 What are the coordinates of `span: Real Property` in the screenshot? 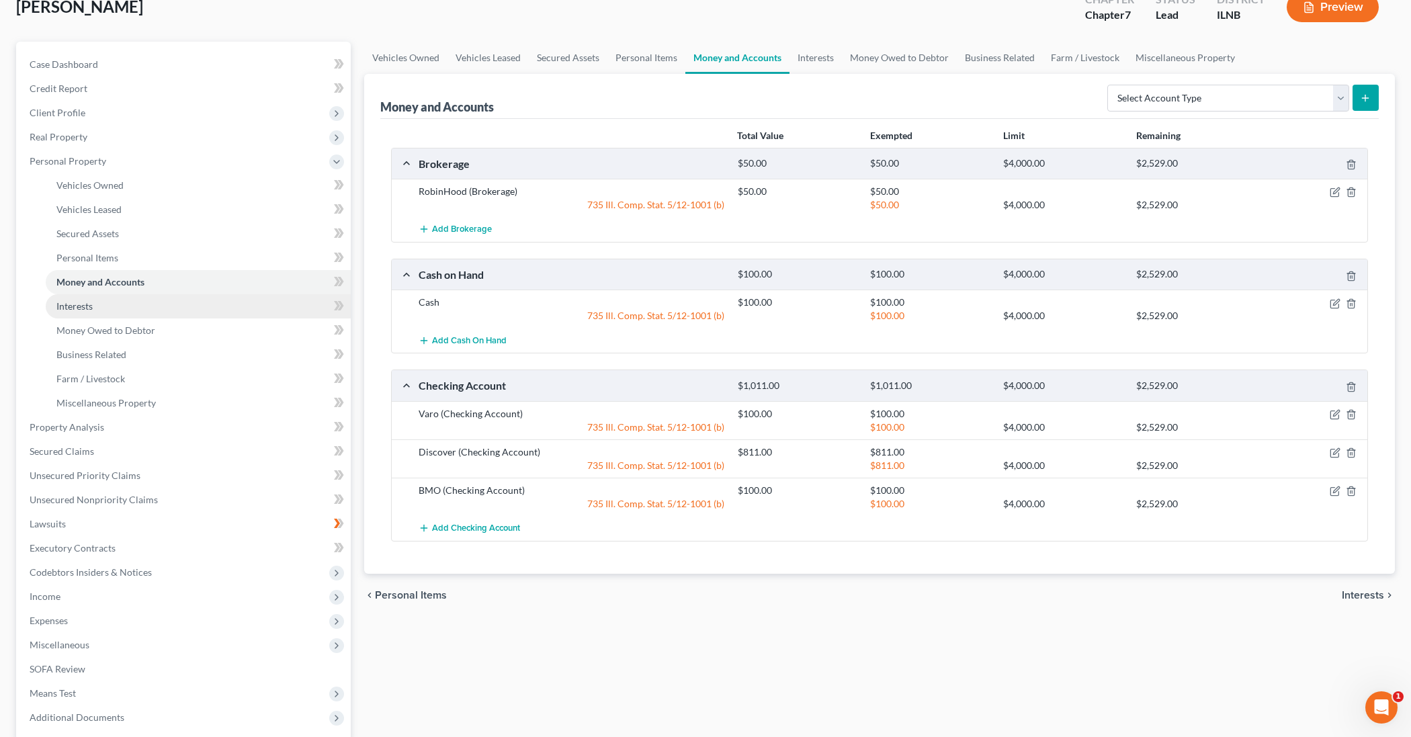 It's located at (58, 136).